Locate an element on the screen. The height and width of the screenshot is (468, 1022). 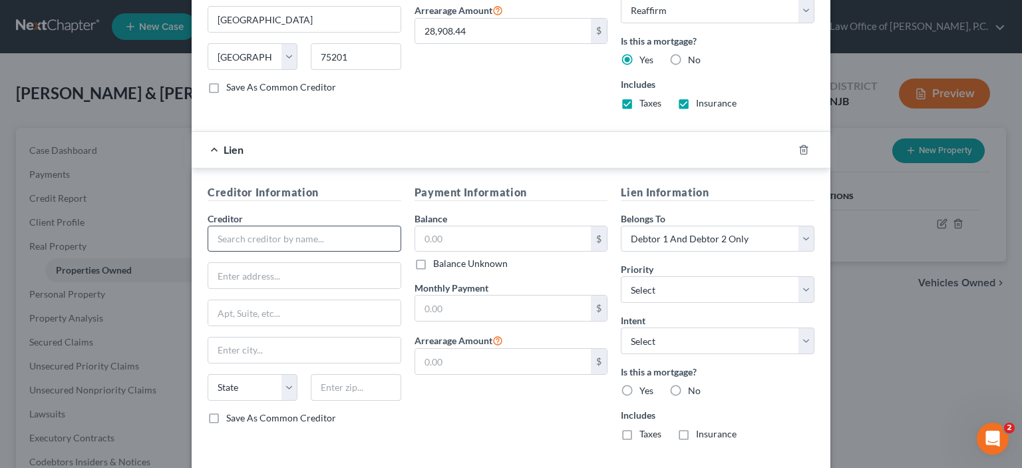
label: Monthly Payment is located at coordinates (451, 287).